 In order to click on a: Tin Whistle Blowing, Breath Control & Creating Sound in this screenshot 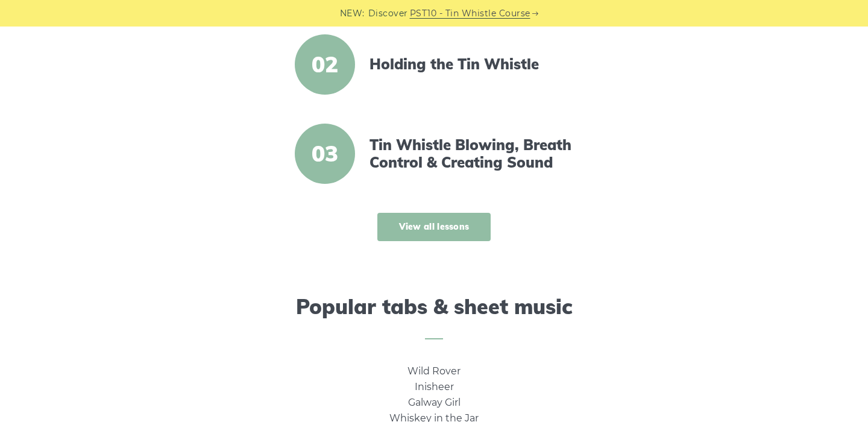, I will do `click(473, 154)`.